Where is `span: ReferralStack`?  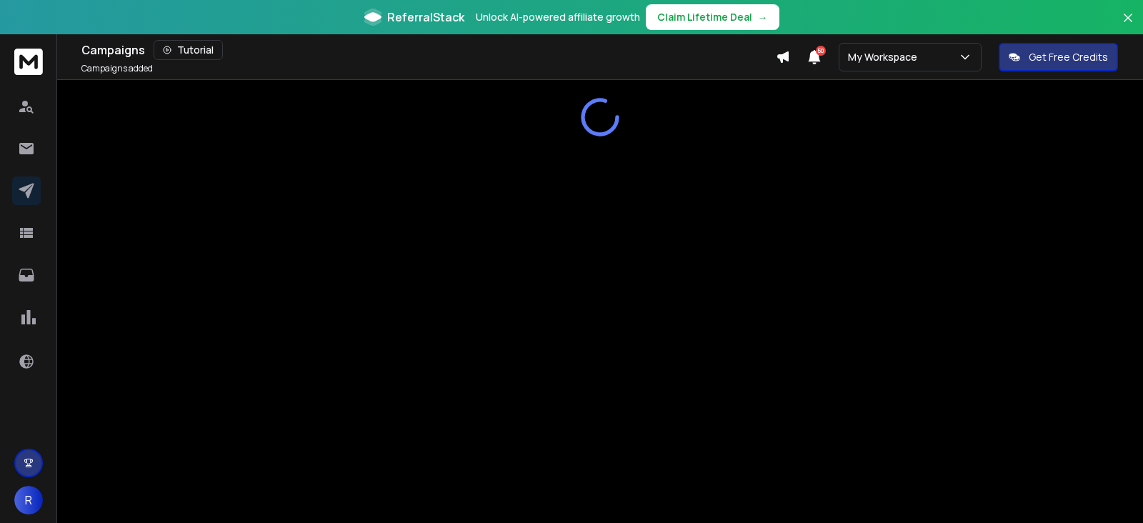 span: ReferralStack is located at coordinates (426, 17).